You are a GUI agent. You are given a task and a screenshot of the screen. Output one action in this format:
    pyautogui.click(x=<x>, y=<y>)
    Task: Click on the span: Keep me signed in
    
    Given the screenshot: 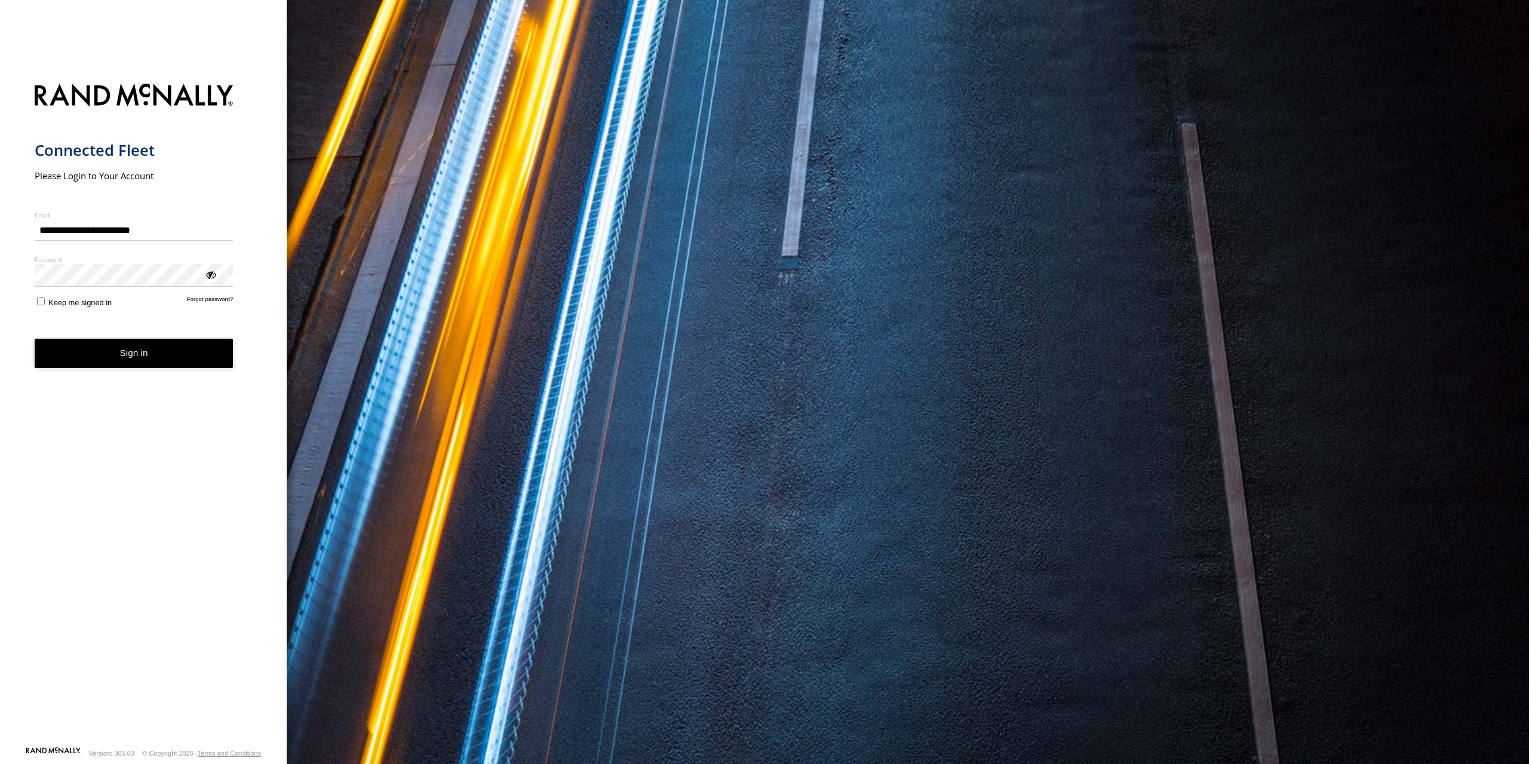 What is the action you would take?
    pyautogui.click(x=80, y=302)
    